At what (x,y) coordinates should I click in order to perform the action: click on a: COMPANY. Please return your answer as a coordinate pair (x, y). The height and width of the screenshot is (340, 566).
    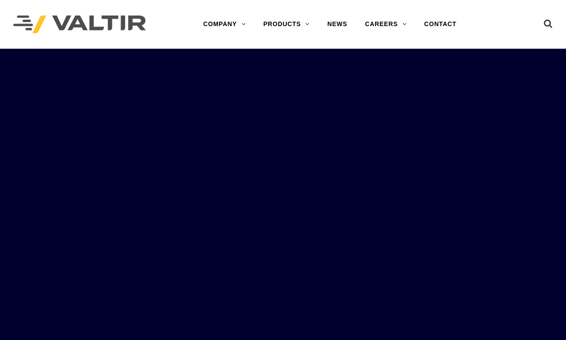
    Looking at the image, I should click on (225, 24).